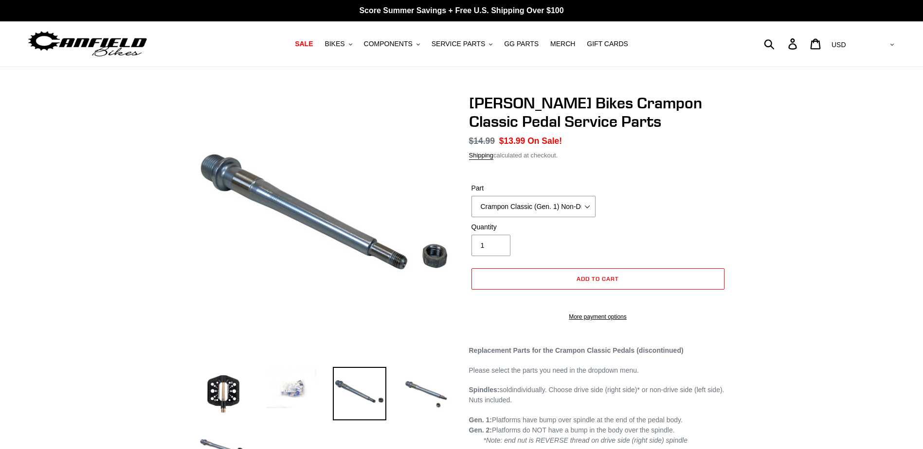 The height and width of the screenshot is (449, 923). What do you see at coordinates (392, 44) in the screenshot?
I see `button: COMPONENTS` at bounding box center [392, 44].